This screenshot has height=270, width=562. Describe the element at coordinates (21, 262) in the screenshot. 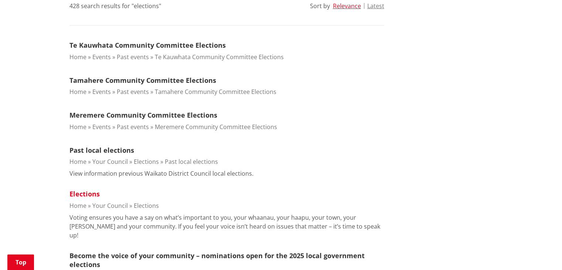

I see `a: Top` at that location.